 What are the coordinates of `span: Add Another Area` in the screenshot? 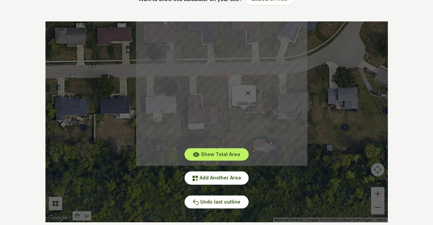 It's located at (221, 177).